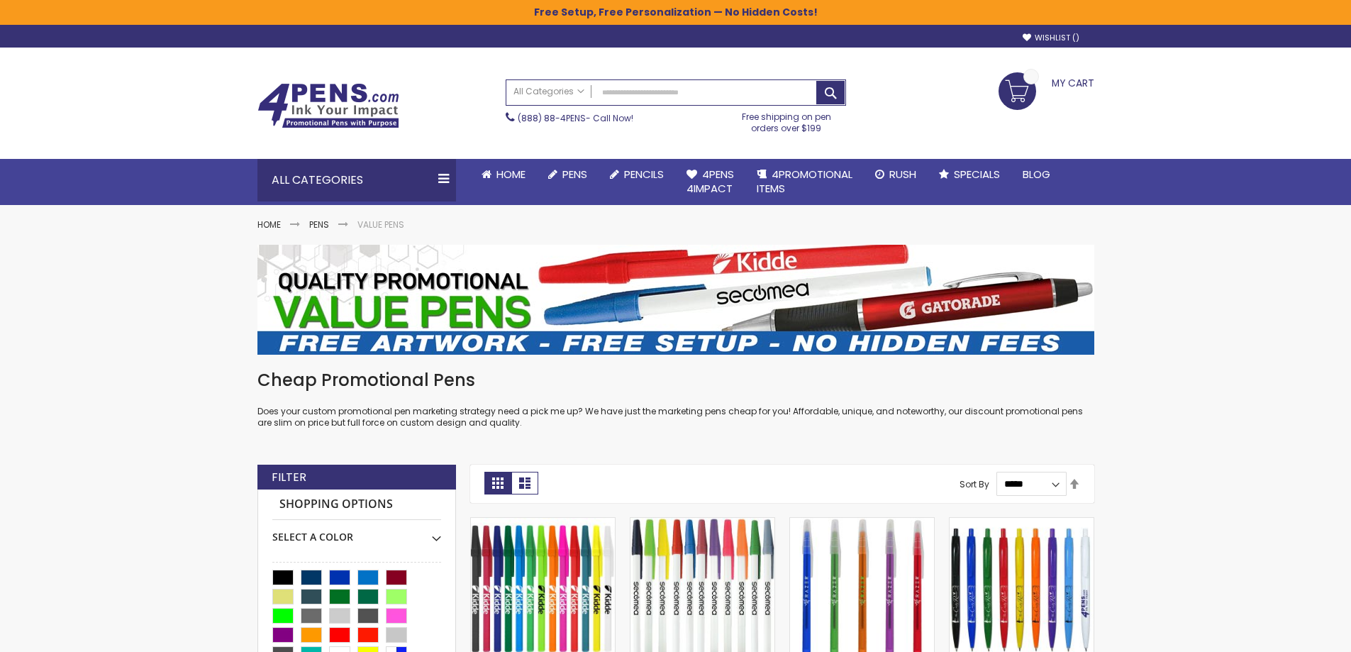 The width and height of the screenshot is (1351, 652). What do you see at coordinates (786, 120) in the screenshot?
I see `div: Free shipping on pen orders over $199` at bounding box center [786, 120].